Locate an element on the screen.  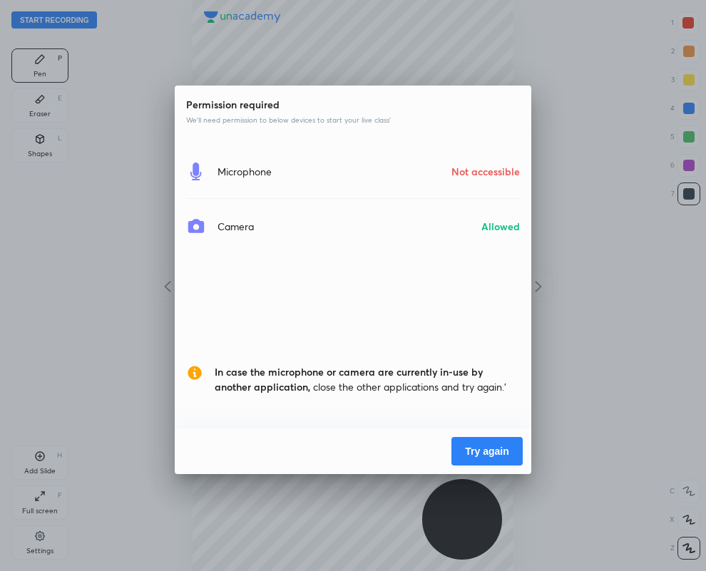
h4: Not accessible is located at coordinates (485, 171).